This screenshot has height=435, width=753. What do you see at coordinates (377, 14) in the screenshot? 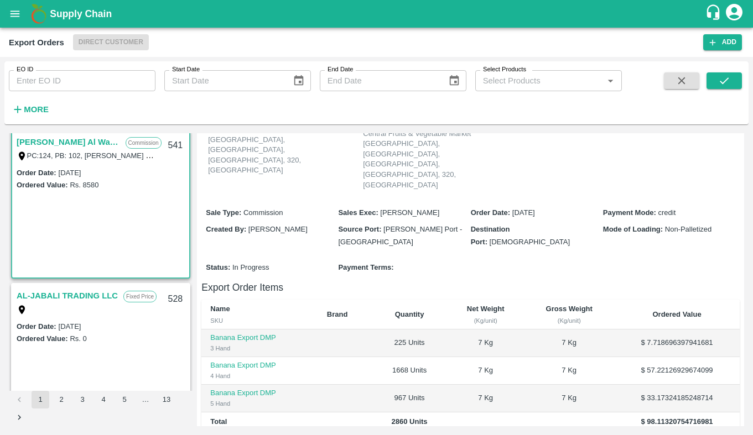
I see `a: Supply Chain` at bounding box center [377, 14].